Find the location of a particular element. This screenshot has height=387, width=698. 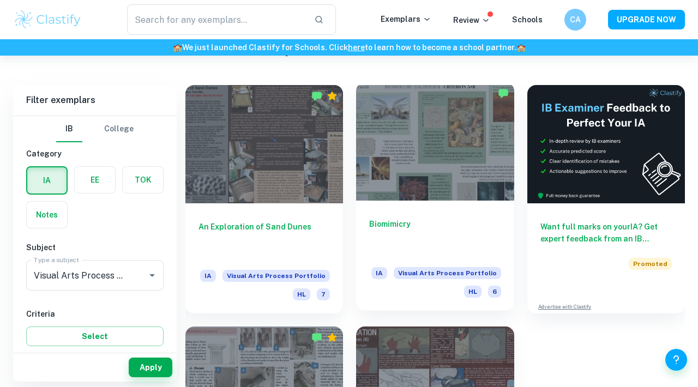

input: Search for any exemplars... is located at coordinates (216, 20).